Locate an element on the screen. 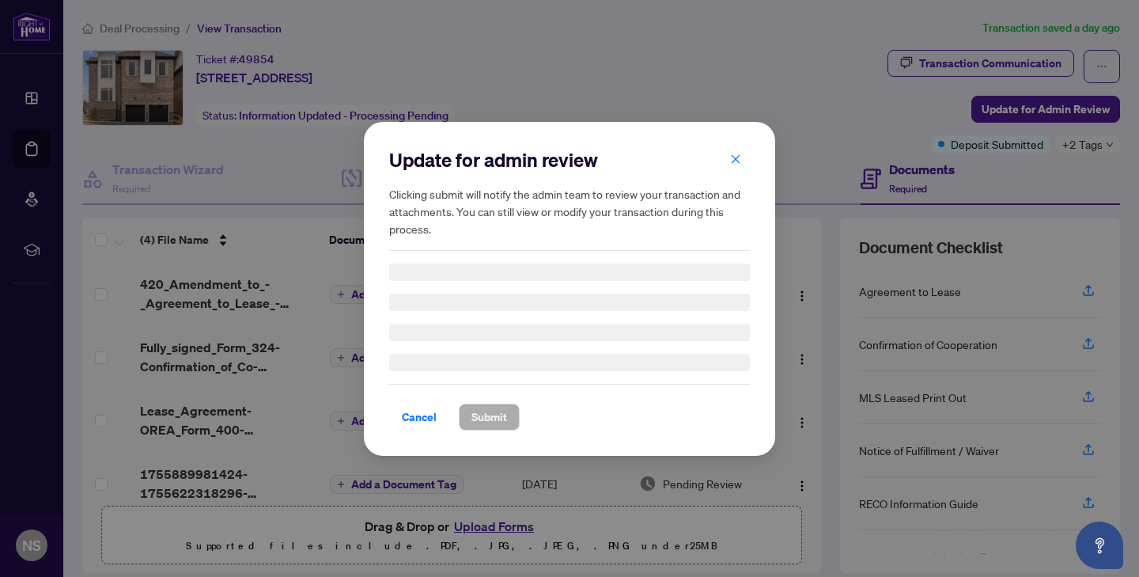 This screenshot has height=577, width=1139. span: close is located at coordinates (736, 158).